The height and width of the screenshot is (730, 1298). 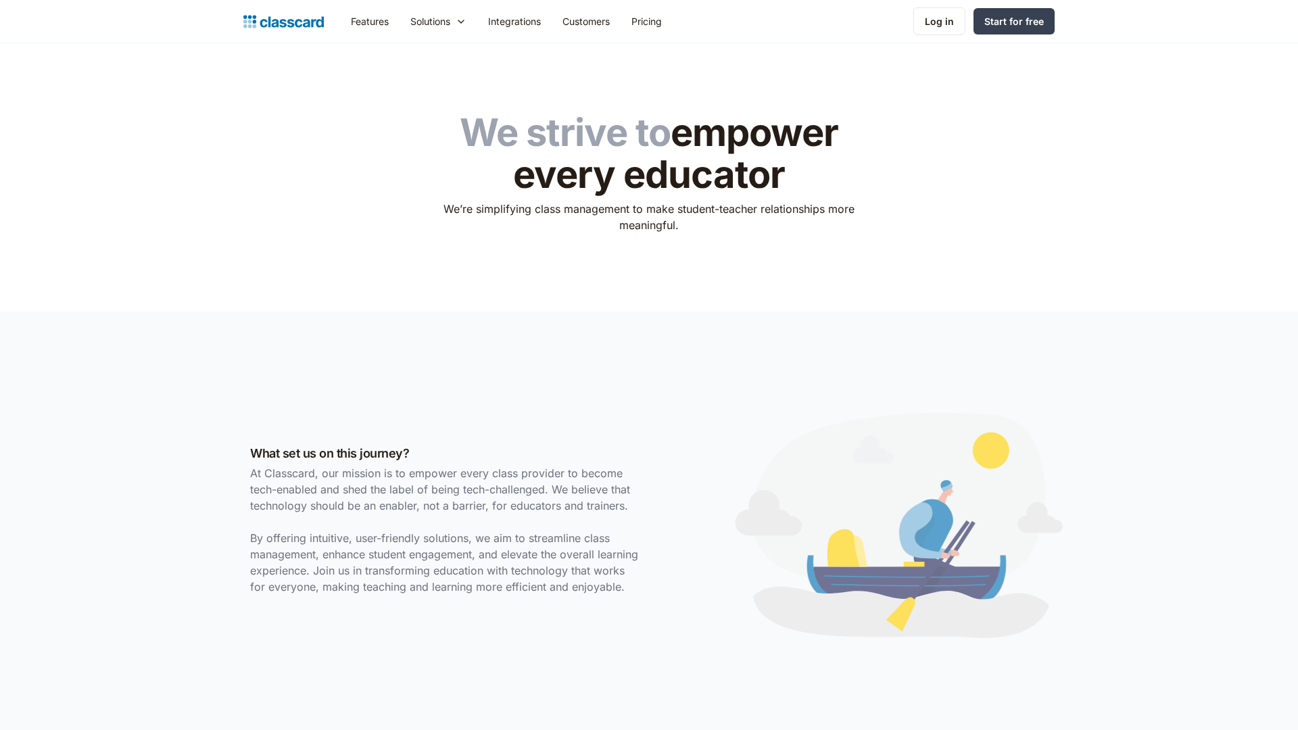 What do you see at coordinates (1014, 21) in the screenshot?
I see `a: Start for free` at bounding box center [1014, 21].